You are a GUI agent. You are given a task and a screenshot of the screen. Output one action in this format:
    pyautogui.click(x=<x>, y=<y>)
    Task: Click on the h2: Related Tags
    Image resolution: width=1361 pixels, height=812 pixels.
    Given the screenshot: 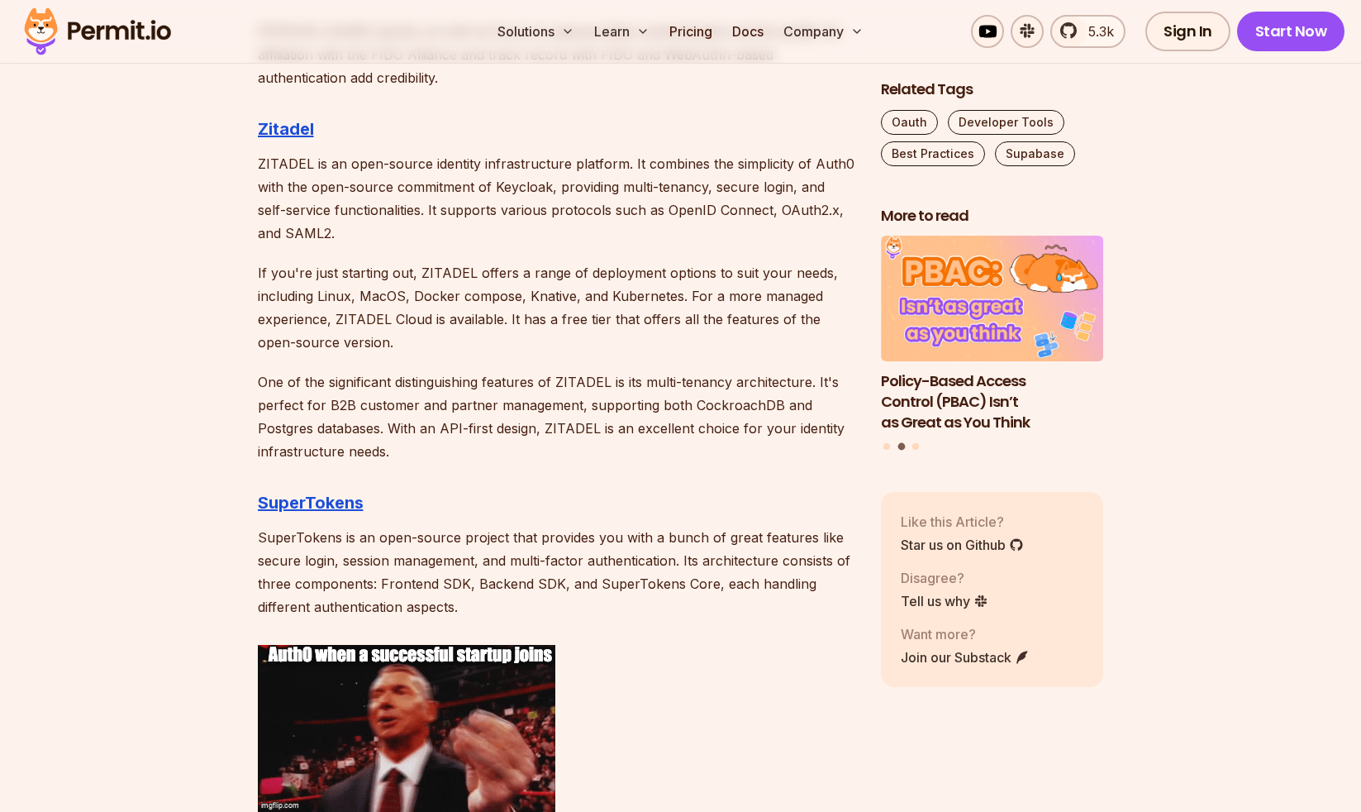 What is the action you would take?
    pyautogui.click(x=993, y=89)
    